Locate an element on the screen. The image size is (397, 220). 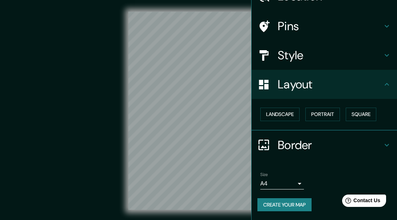
h4: Style is located at coordinates (330, 55).